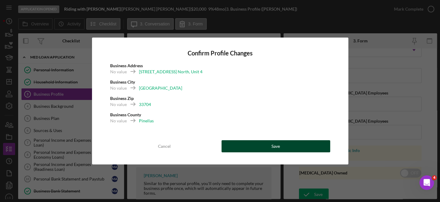  I want to click on b: Business County, so click(125, 114).